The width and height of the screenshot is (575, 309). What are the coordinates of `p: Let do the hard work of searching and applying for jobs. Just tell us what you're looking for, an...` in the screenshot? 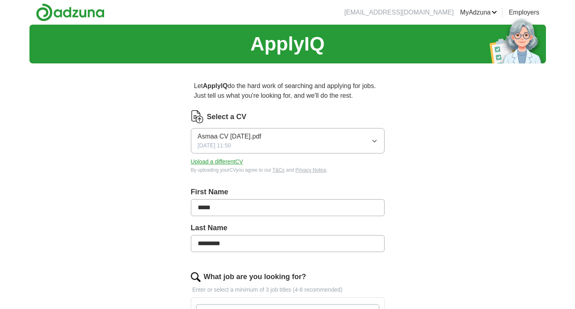 It's located at (288, 91).